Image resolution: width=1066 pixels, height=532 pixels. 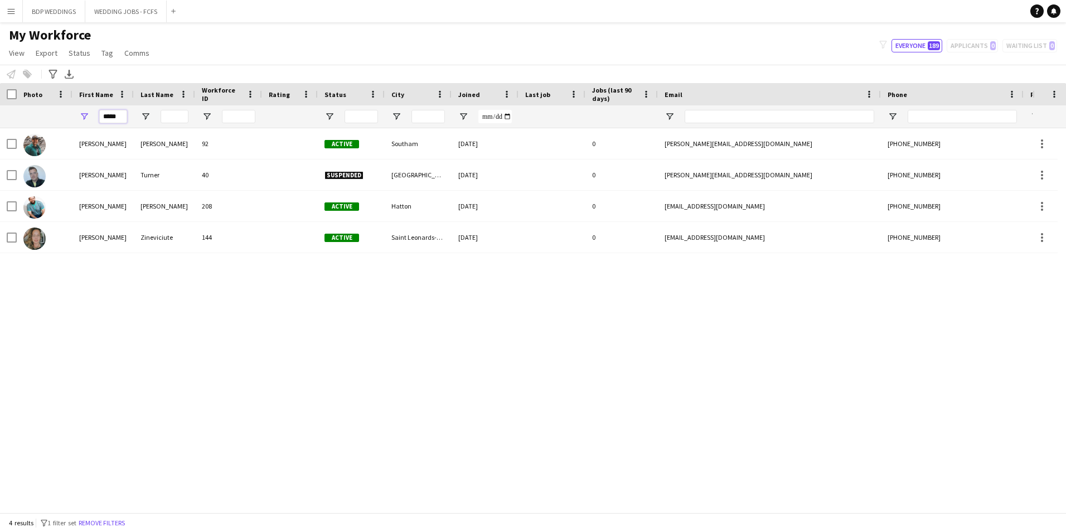 What do you see at coordinates (239, 117) in the screenshot?
I see `input: Workforce ID Filter Input` at bounding box center [239, 117].